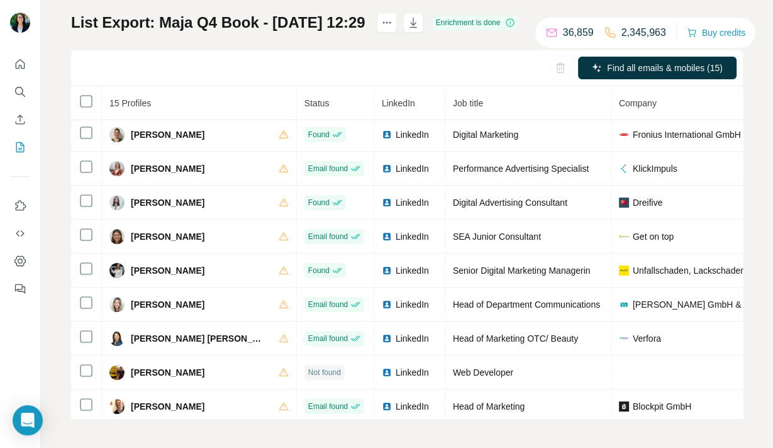 The image size is (773, 448). Describe the element at coordinates (715, 33) in the screenshot. I see `button: Buy credits` at that location.